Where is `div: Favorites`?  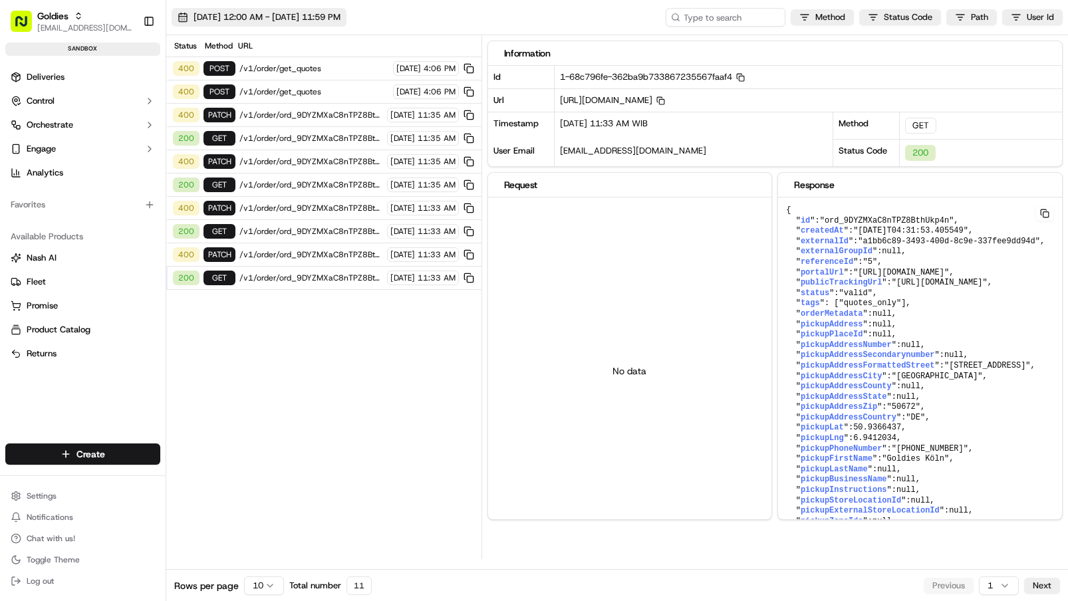 div: Favorites is located at coordinates (82, 205).